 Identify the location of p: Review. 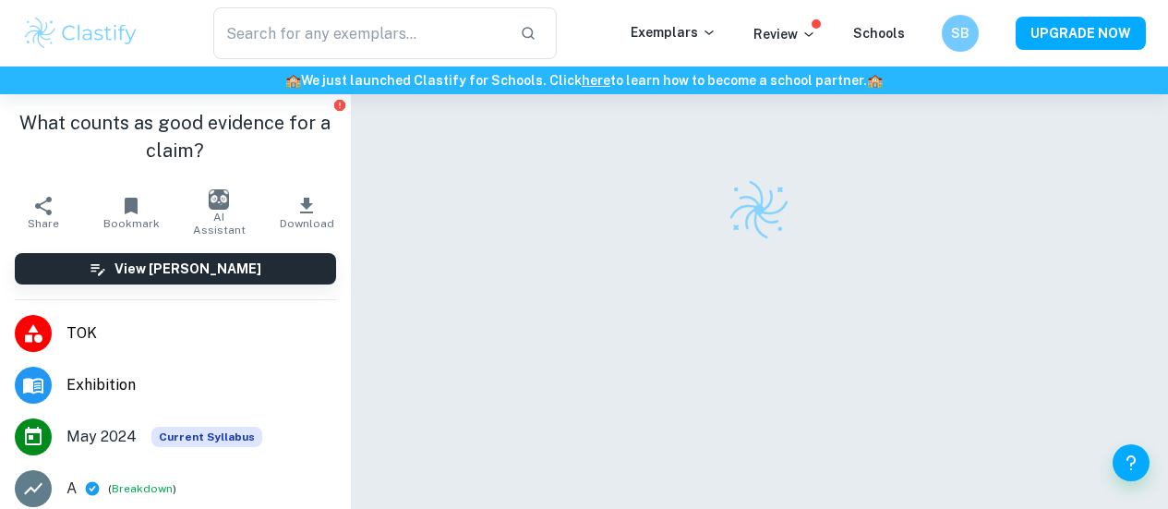
(785, 34).